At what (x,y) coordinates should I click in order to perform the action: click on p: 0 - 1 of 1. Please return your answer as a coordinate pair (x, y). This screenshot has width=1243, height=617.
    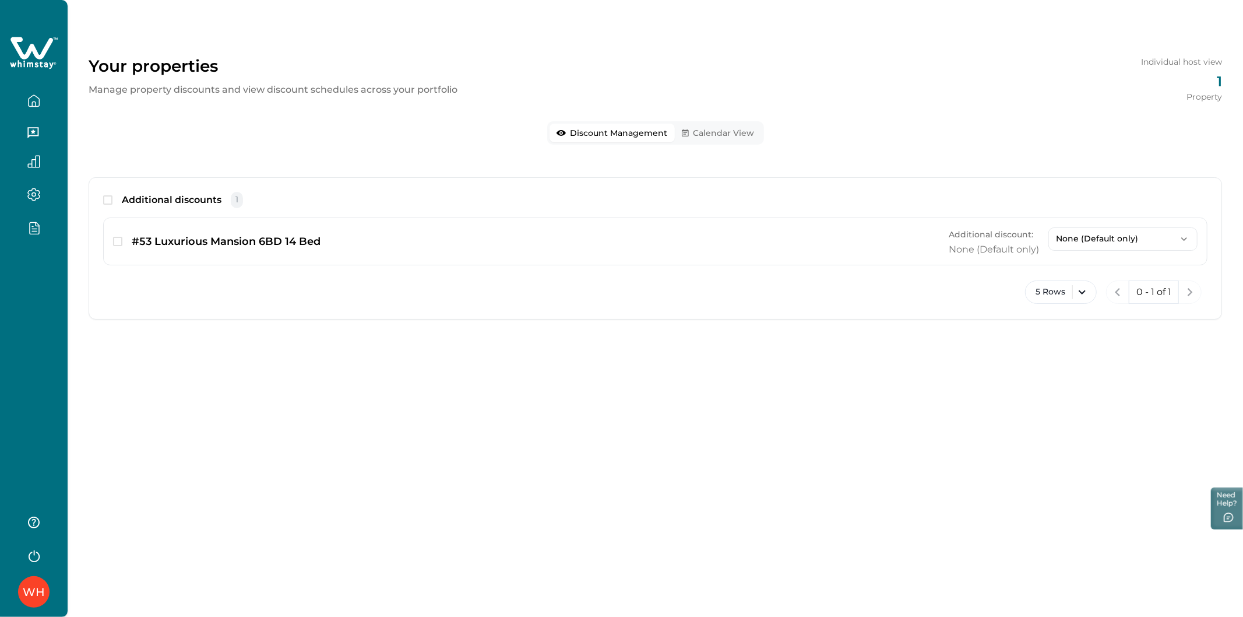
    Looking at the image, I should click on (1154, 292).